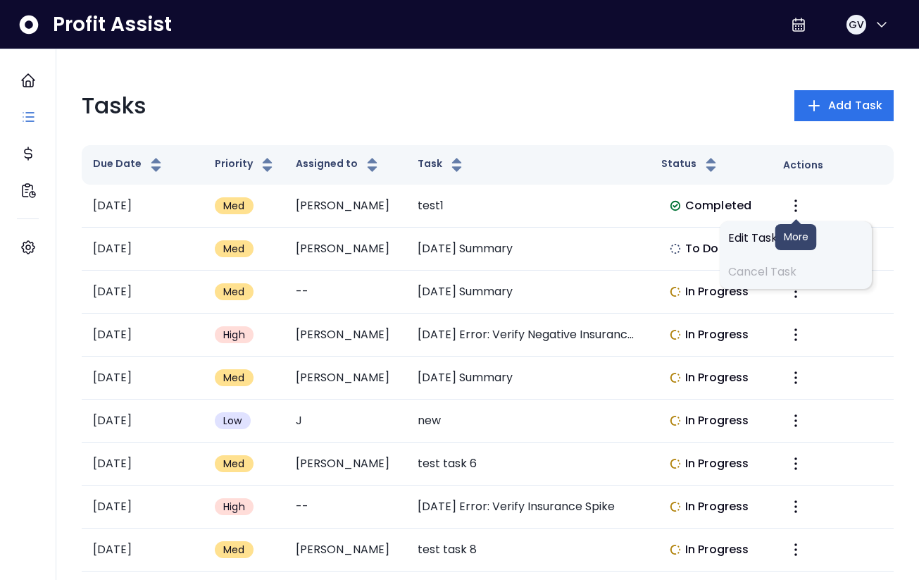  I want to click on button: Due Date, so click(129, 165).